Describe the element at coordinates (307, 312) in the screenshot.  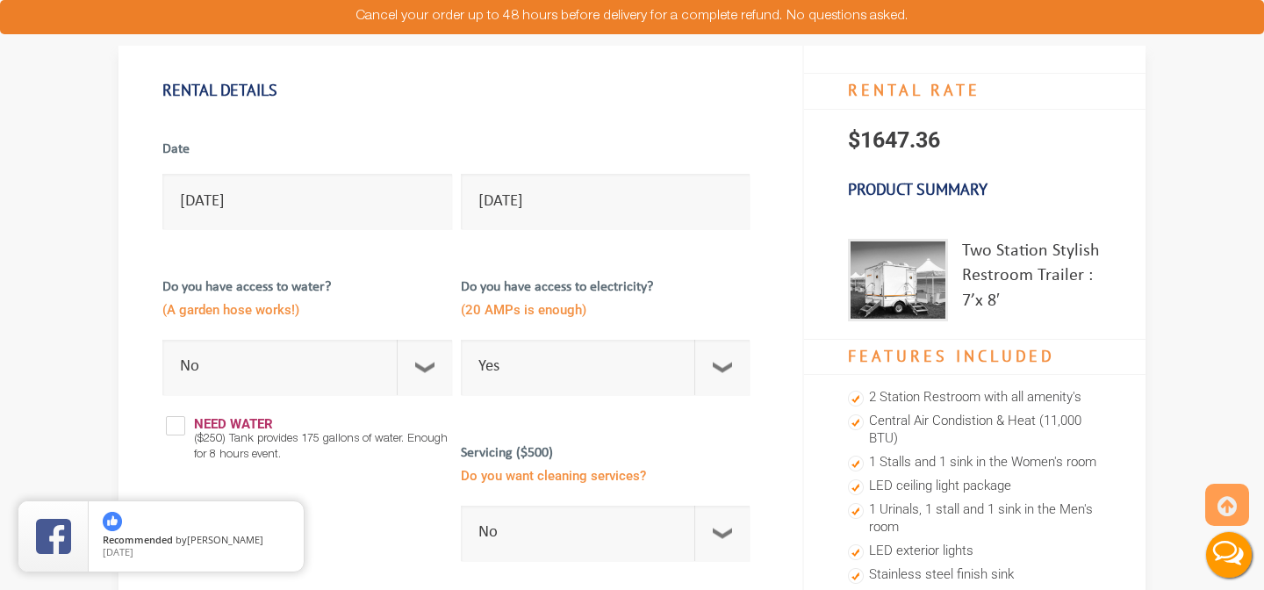
I see `span: (A garden hose works!)` at that location.